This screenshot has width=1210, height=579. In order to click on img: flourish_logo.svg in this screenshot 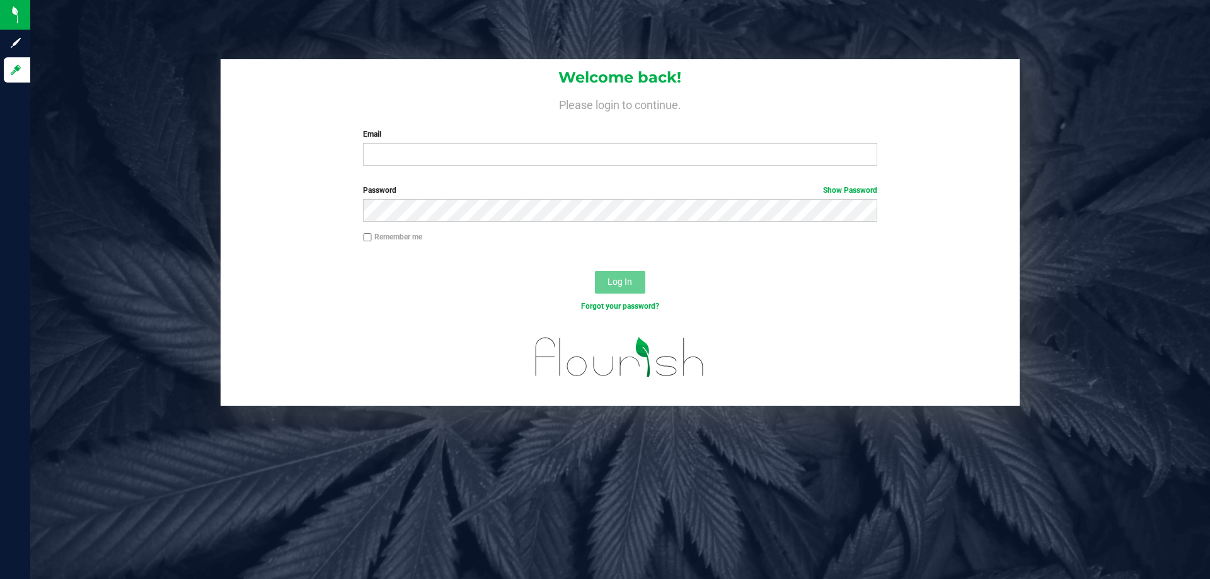, I will do `click(620, 357)`.